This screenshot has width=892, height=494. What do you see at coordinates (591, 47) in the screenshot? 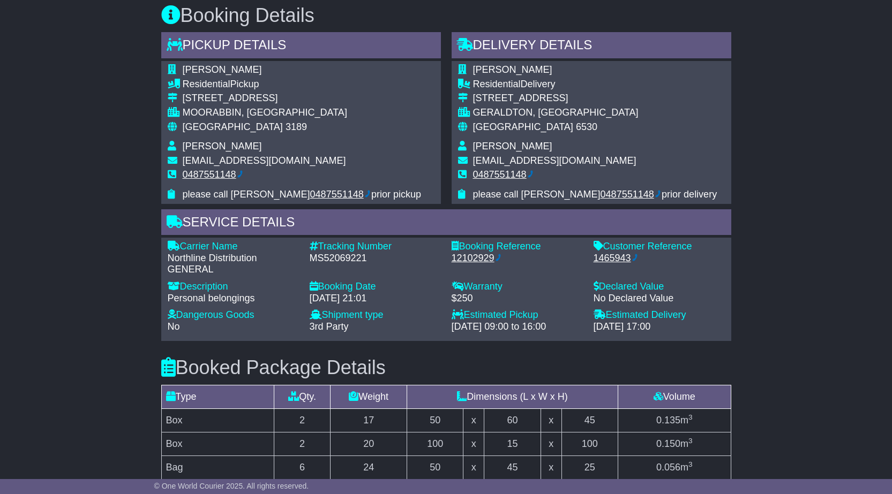
I see `div: Delivery Details` at bounding box center [591, 47].